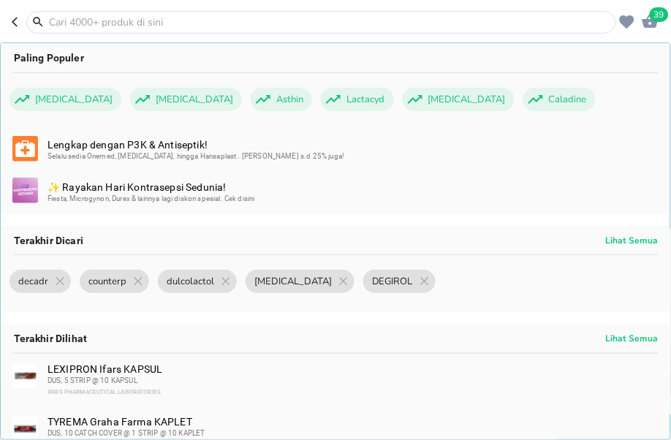 This screenshot has height=440, width=671. I want to click on span: counterp, so click(107, 281).